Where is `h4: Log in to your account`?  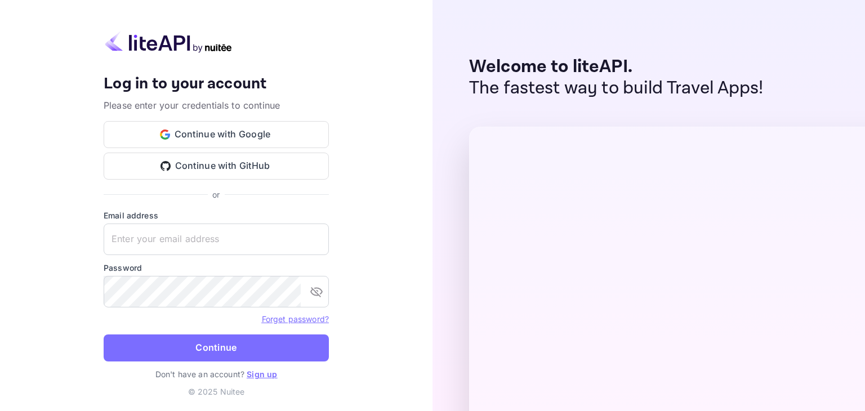
h4: Log in to your account is located at coordinates (216, 84).